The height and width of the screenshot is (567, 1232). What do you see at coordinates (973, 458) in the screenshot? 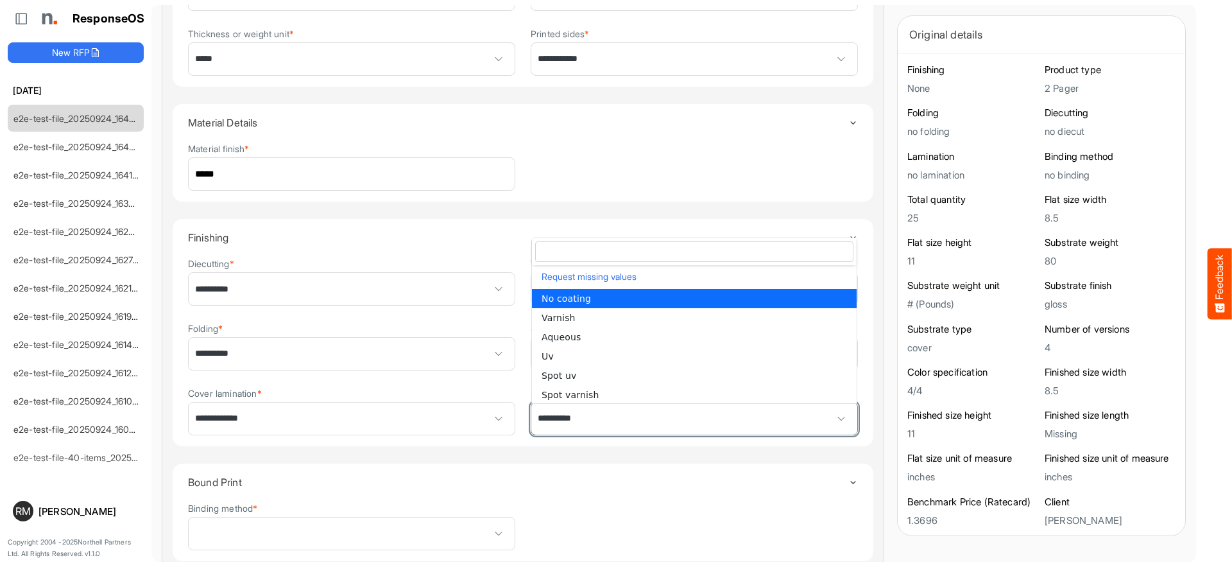
I see `h6: Flat size unit of measure` at bounding box center [973, 458].